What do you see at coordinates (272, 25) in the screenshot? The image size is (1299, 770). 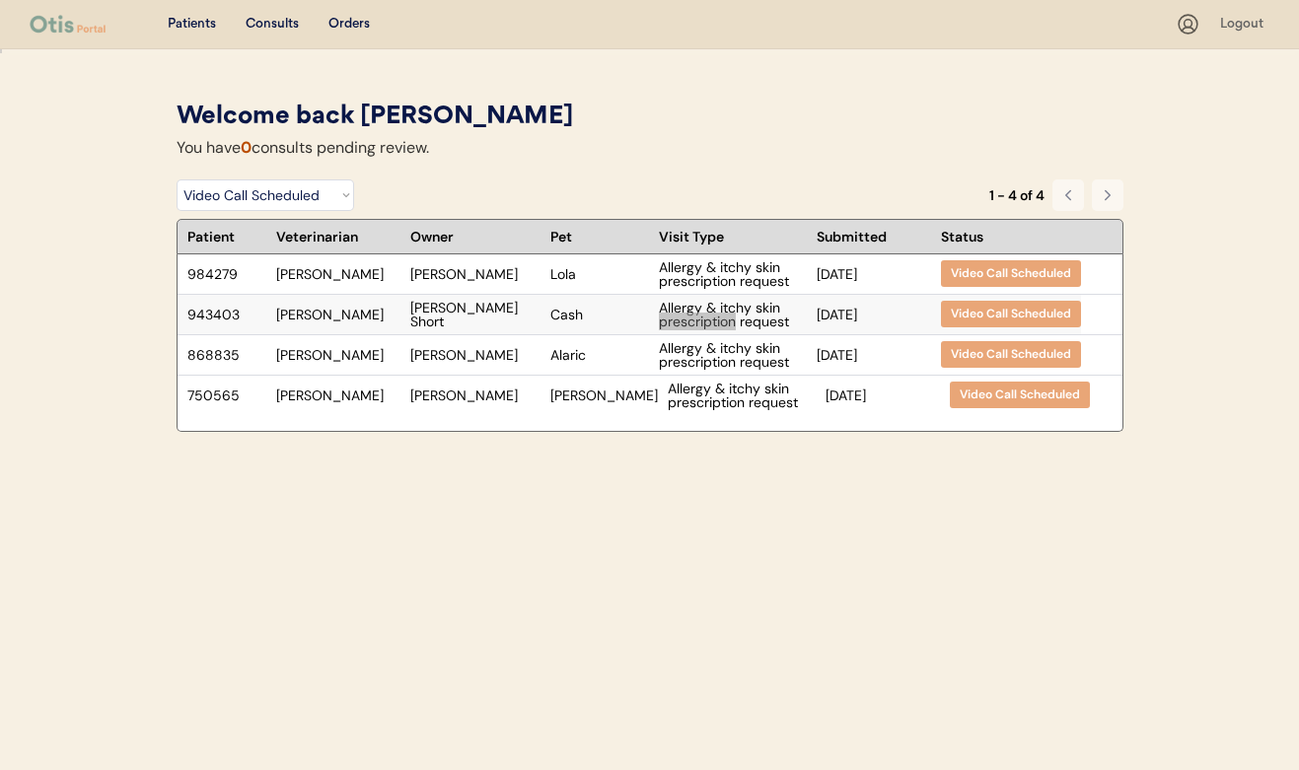 I see `div: Consults` at bounding box center [272, 25].